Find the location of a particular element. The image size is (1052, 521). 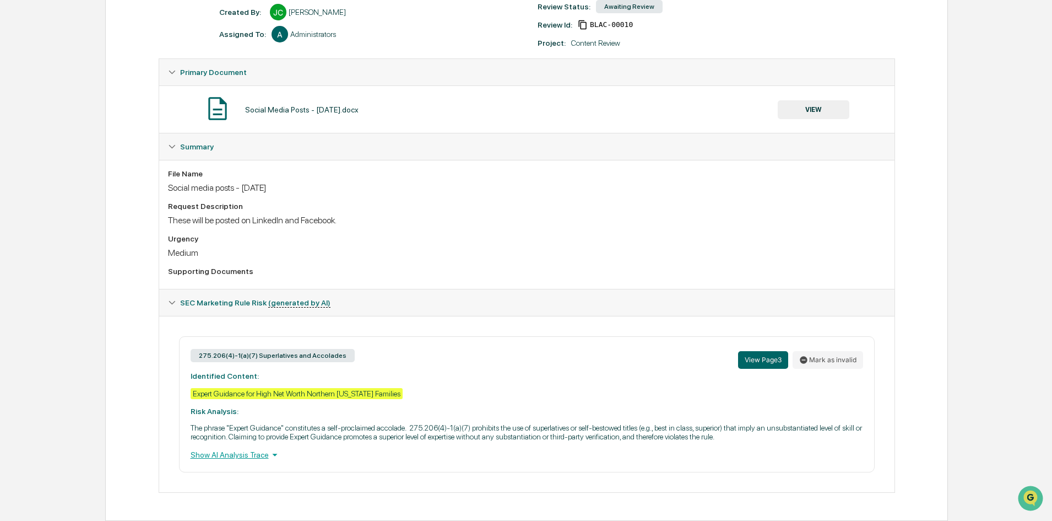

u: (generated by AI) is located at coordinates (299, 302).